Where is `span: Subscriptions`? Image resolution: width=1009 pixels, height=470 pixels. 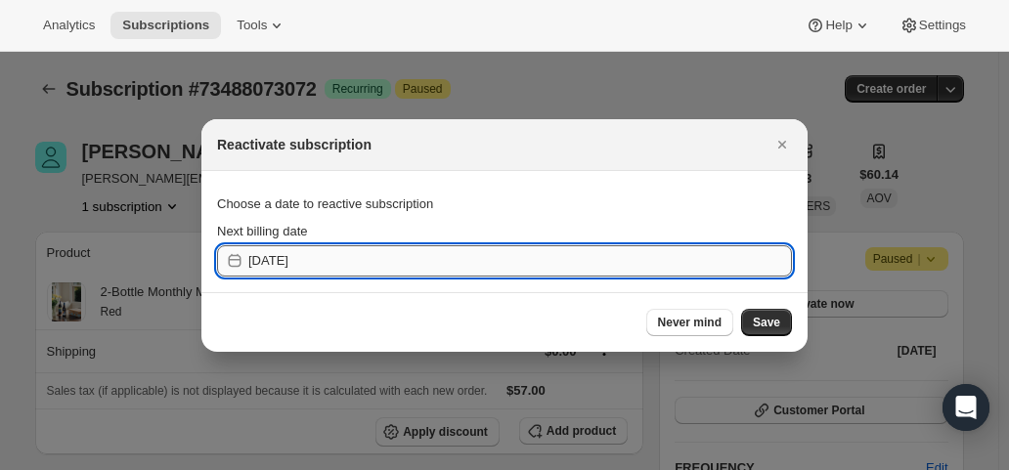 span: Subscriptions is located at coordinates (165, 25).